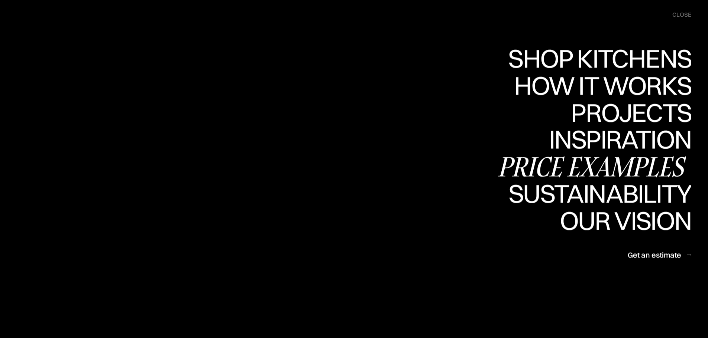 Image resolution: width=708 pixels, height=338 pixels. Describe the element at coordinates (659, 255) in the screenshot. I see `a: Get an estimate` at that location.